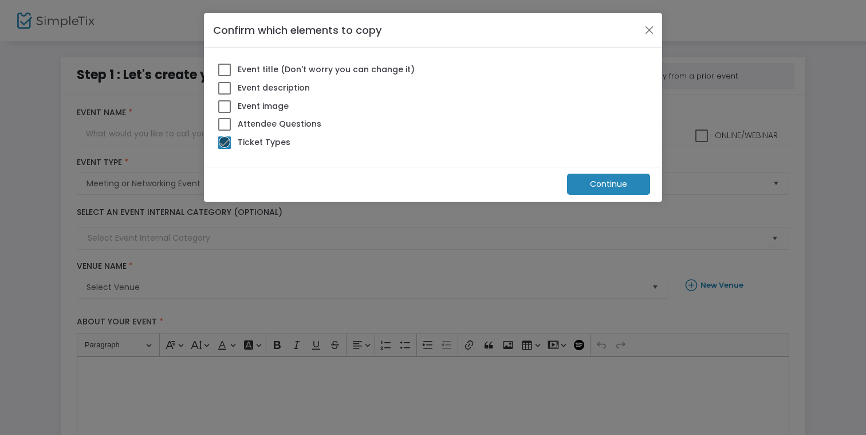 The width and height of the screenshot is (866, 435). I want to click on h4: Confirm which elements to copy, so click(297, 30).